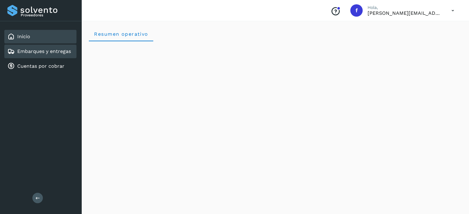 Image resolution: width=469 pixels, height=214 pixels. What do you see at coordinates (41, 66) in the screenshot?
I see `a: Cuentas por cobrar` at bounding box center [41, 66].